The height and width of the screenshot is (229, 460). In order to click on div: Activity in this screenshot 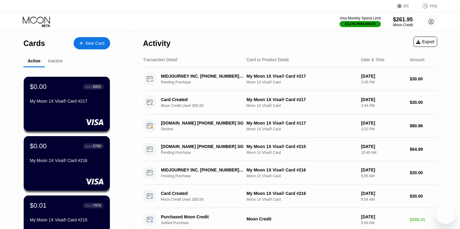, I will do `click(157, 43)`.